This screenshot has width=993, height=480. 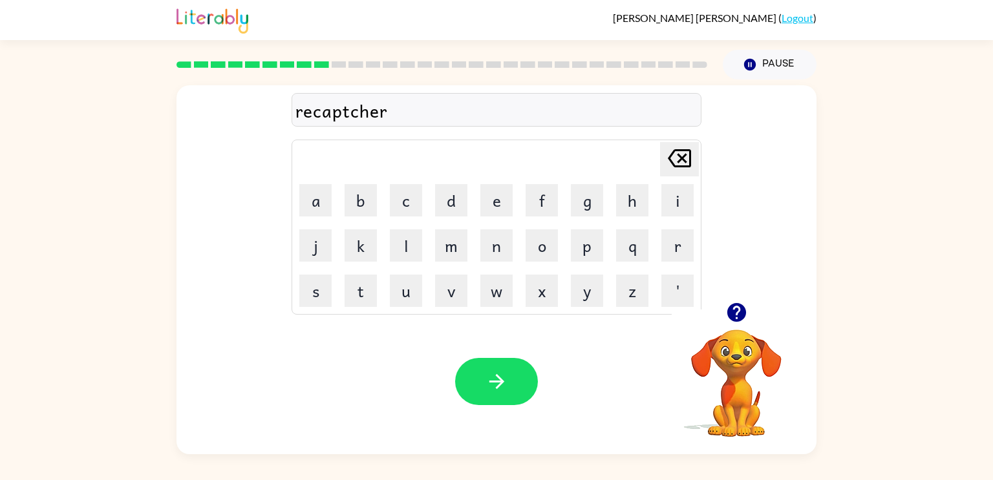 What do you see at coordinates (496, 246) in the screenshot?
I see `button: n` at bounding box center [496, 246].